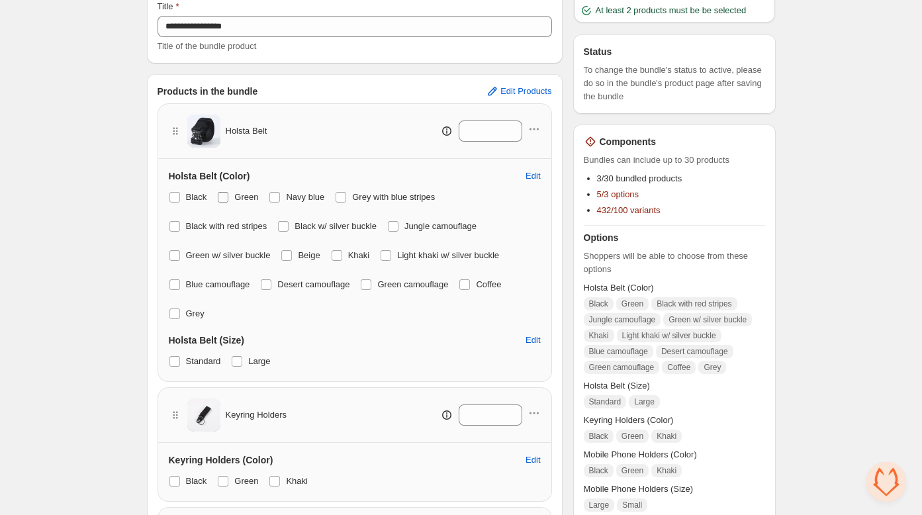 The image size is (922, 515). What do you see at coordinates (639, 178) in the screenshot?
I see `span: 3/30 bundled products` at bounding box center [639, 178].